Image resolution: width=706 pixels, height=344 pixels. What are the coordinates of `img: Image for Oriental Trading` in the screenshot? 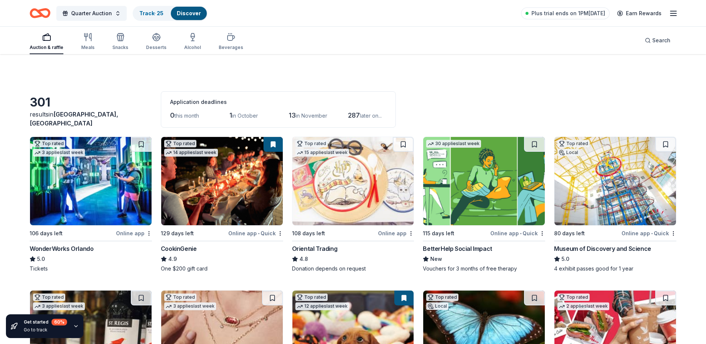 It's located at (353, 181).